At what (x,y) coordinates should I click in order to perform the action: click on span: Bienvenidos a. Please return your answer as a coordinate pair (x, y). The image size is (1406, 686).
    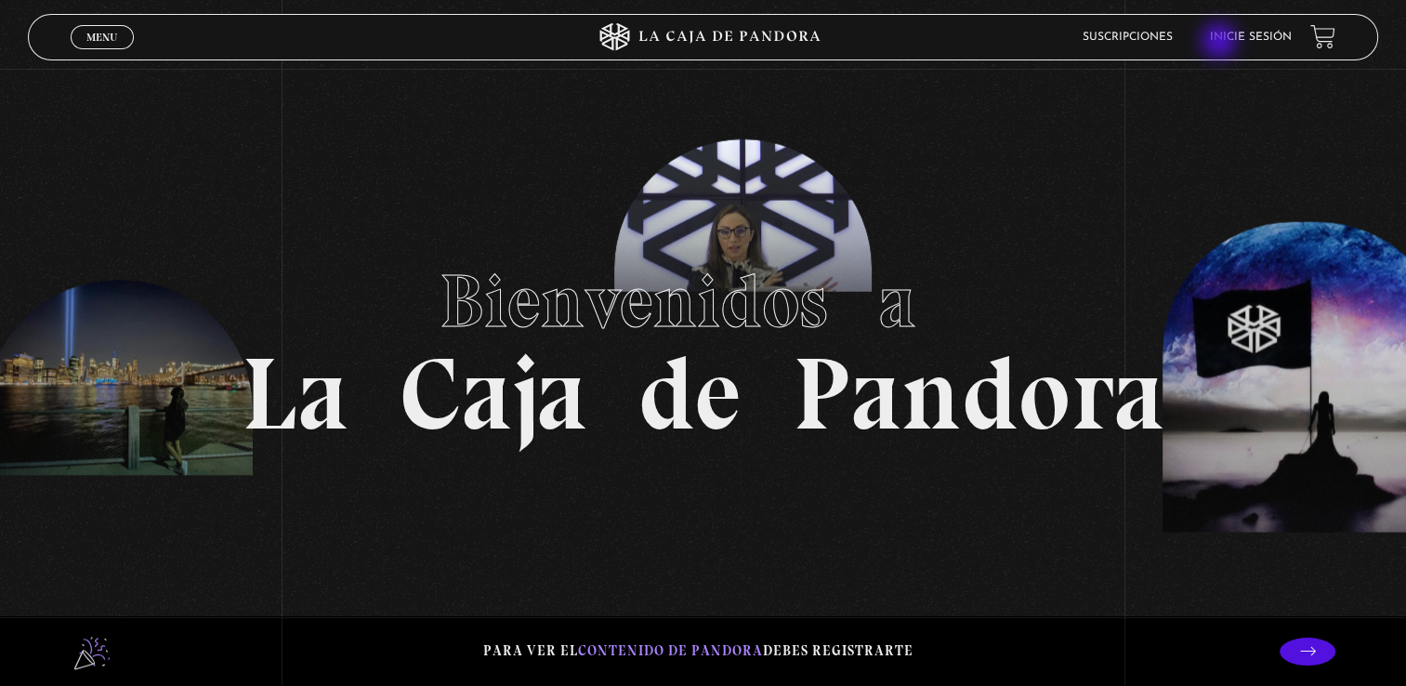
    Looking at the image, I should click on (703, 301).